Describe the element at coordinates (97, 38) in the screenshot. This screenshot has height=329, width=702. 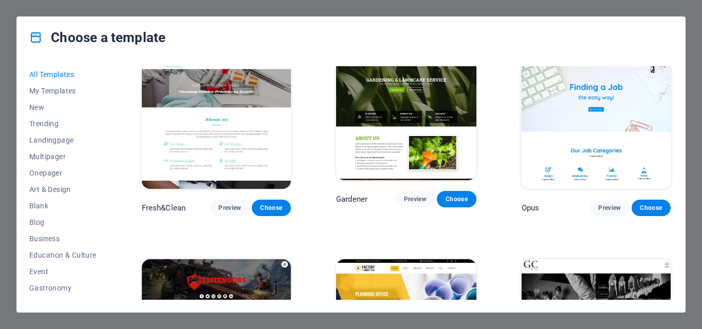
I see `h4: Choose a template` at that location.